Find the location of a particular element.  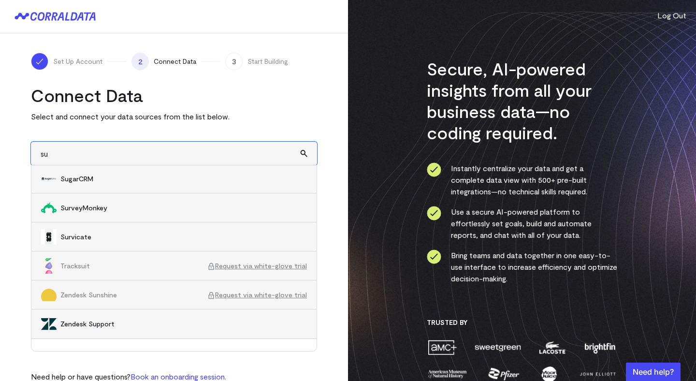

h2: Connect Data is located at coordinates (174, 95).